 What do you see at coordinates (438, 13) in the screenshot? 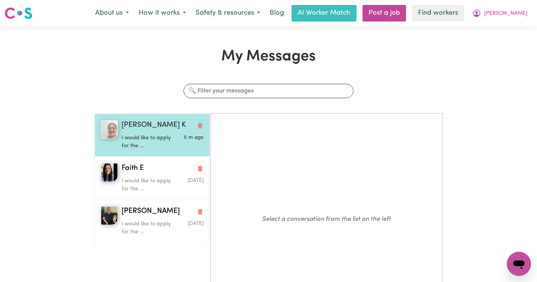
I see `a: Find workers` at bounding box center [438, 13].